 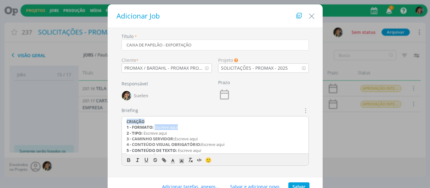 I want to click on div: Cliente, so click(x=167, y=60).